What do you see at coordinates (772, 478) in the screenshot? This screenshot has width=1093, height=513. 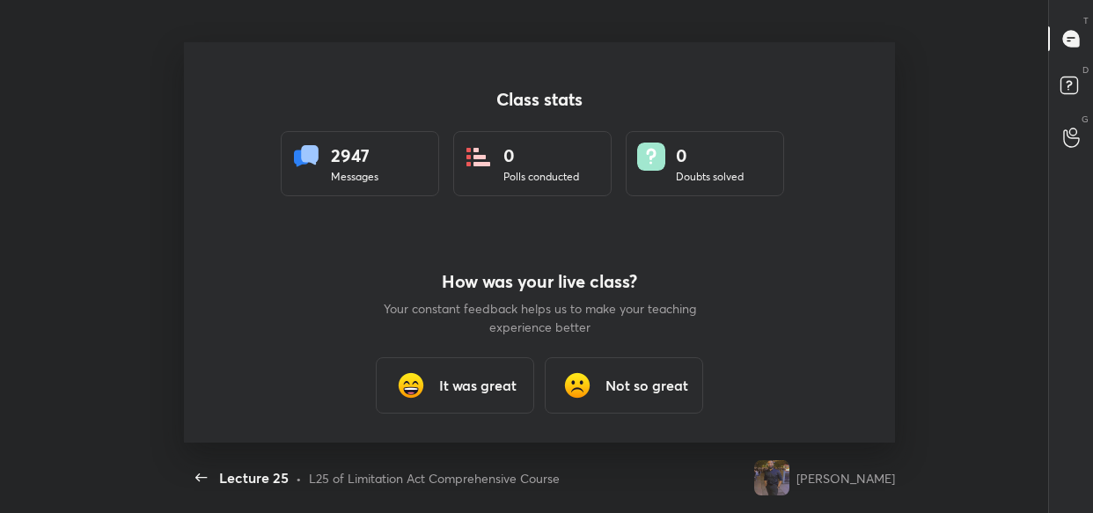 I see `img: 2b9392717e4c4b858f816e17e63d45df.jpg` at bounding box center [772, 478].